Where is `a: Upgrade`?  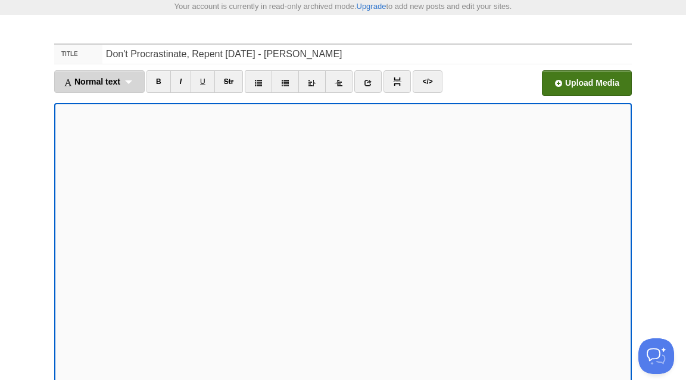
a: Upgrade is located at coordinates (372, 6).